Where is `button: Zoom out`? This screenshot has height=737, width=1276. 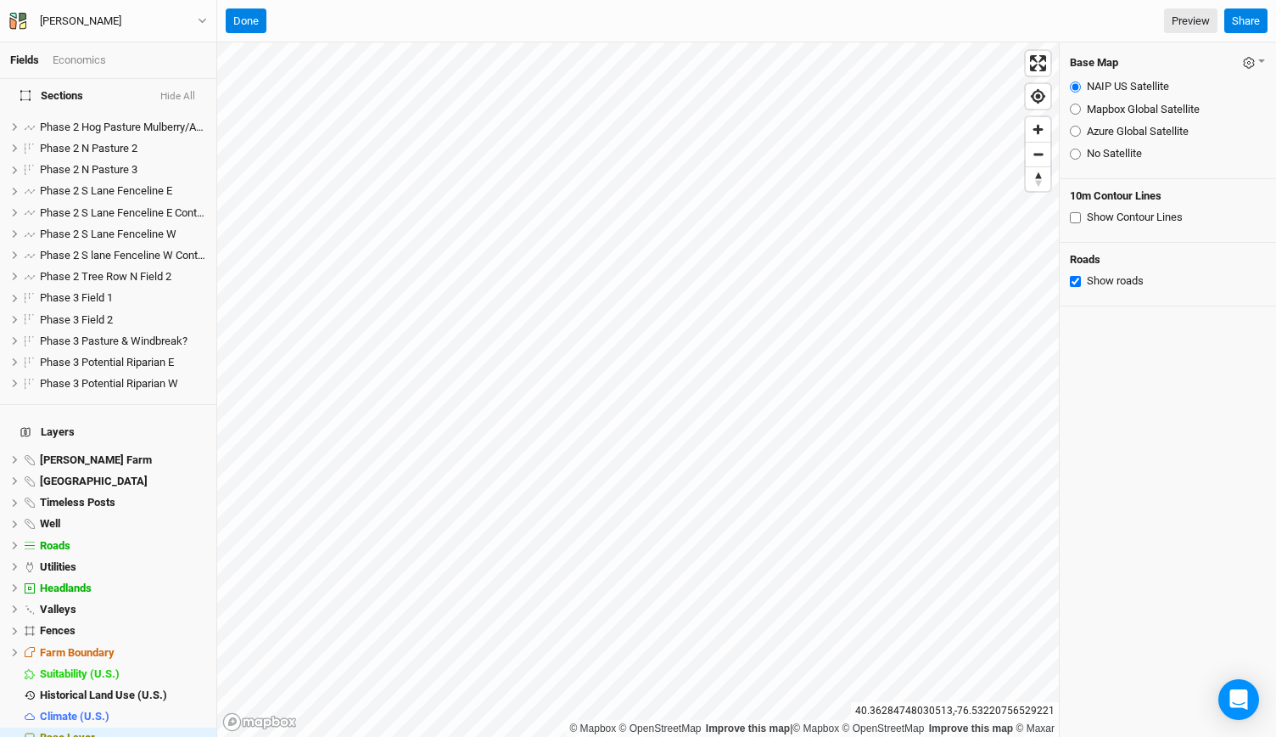
button: Zoom out is located at coordinates (1038, 154).